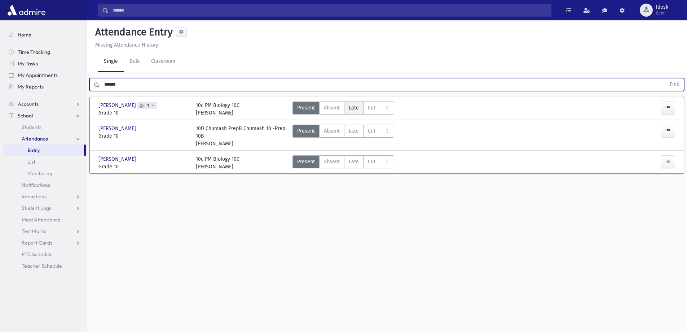 Image resolution: width=687 pixels, height=332 pixels. I want to click on span: Time Tracking, so click(34, 52).